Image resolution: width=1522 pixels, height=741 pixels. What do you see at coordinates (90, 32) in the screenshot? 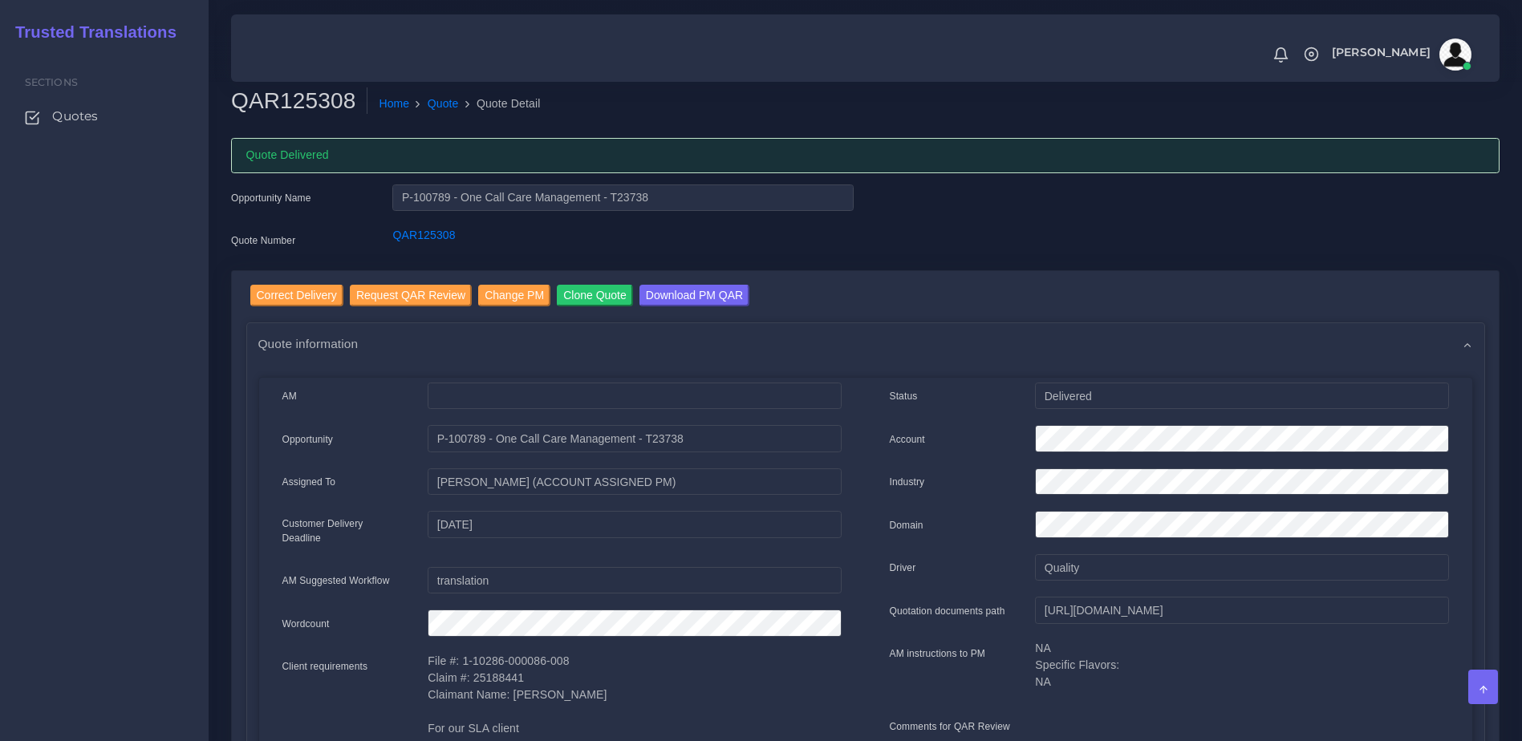
I see `h2: Trusted Translations` at bounding box center [90, 32].